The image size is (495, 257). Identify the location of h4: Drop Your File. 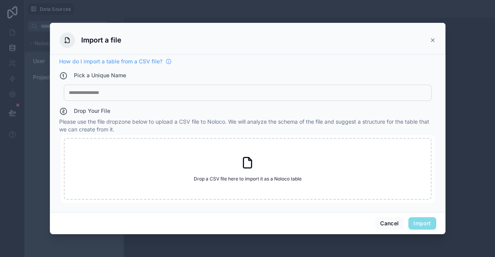
(92, 111).